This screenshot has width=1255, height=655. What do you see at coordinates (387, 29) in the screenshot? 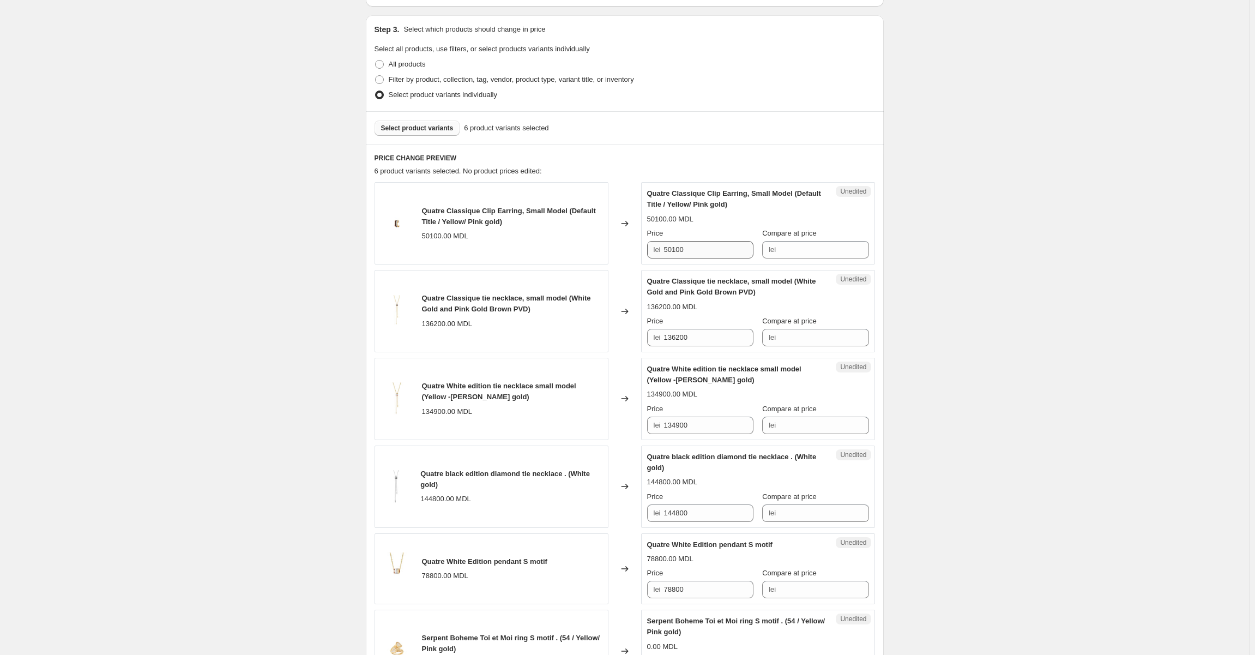
I see `h2: Step 3.` at bounding box center [387, 29].